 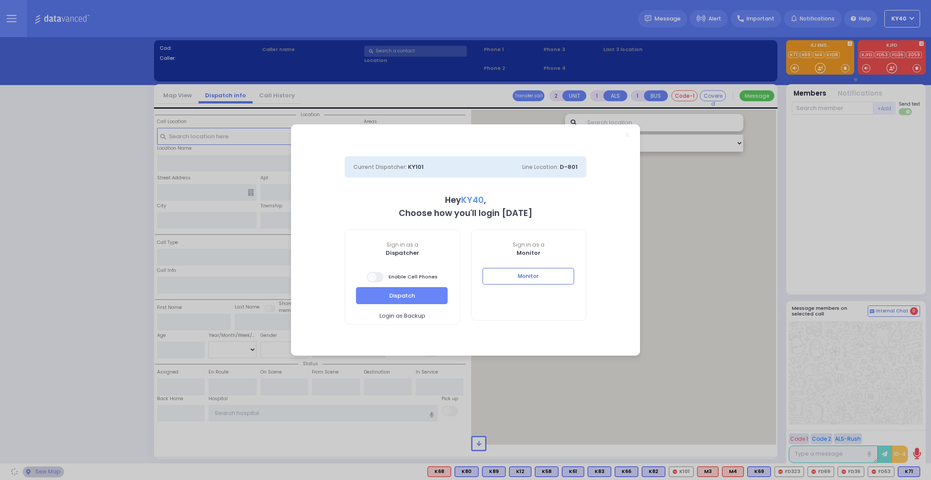 What do you see at coordinates (528, 276) in the screenshot?
I see `button: Monitor` at bounding box center [528, 276].